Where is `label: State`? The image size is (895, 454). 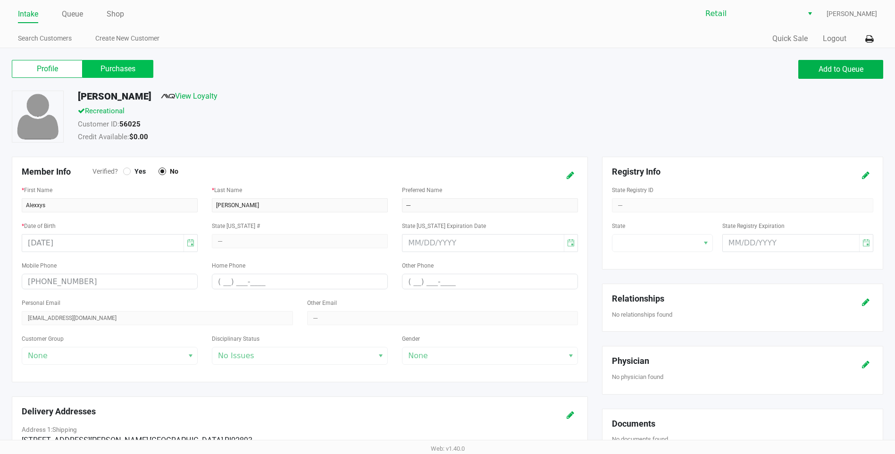
label: State is located at coordinates (619, 226).